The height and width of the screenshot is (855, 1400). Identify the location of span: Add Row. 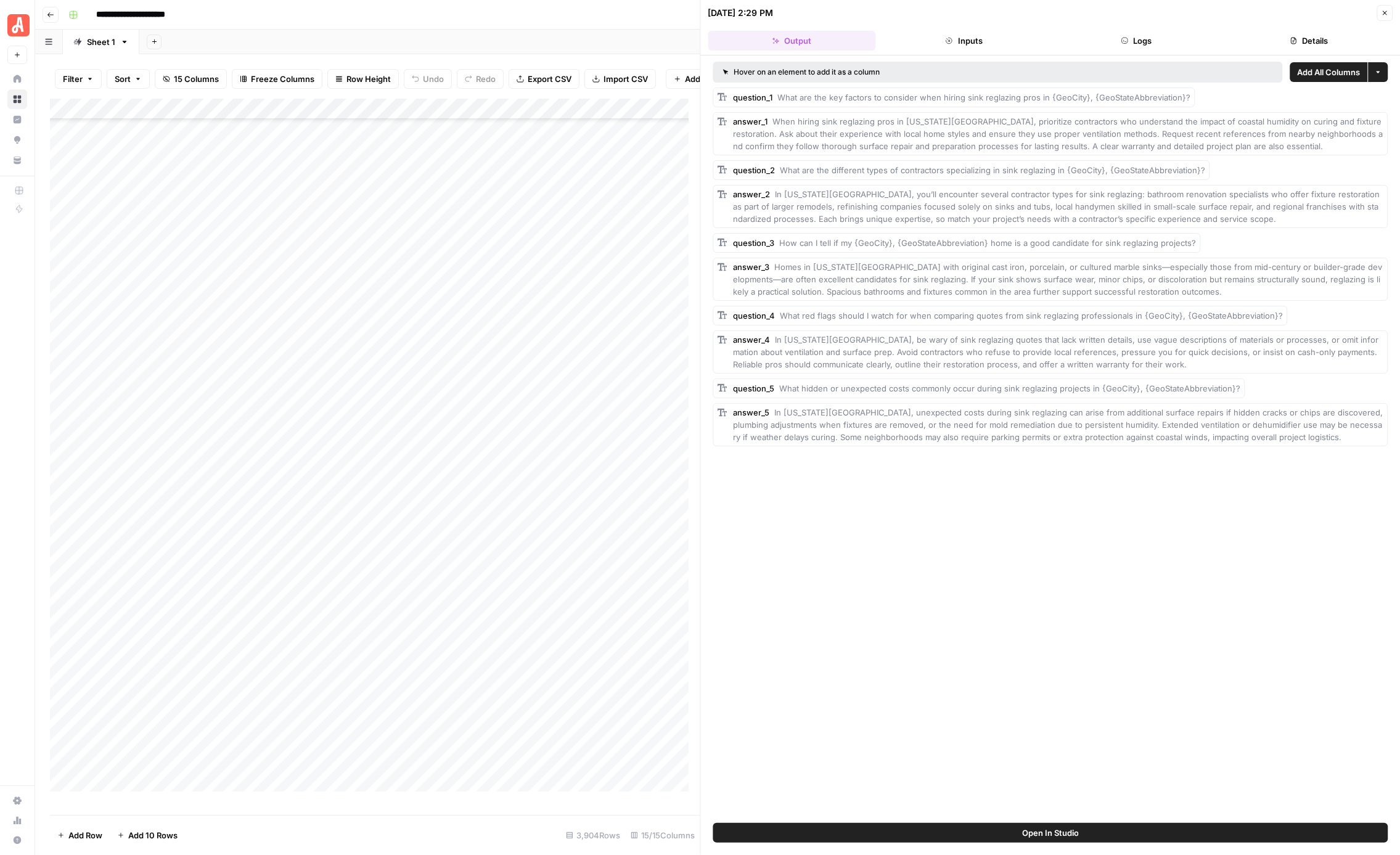
(85, 835).